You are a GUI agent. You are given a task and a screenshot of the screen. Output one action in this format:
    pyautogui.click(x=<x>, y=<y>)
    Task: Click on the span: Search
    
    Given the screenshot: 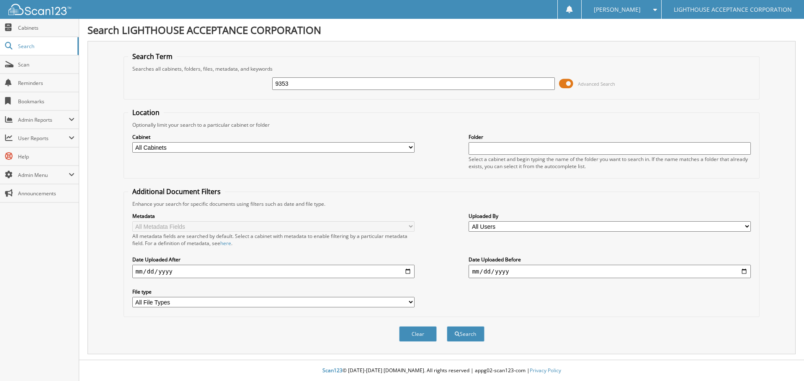 What is the action you would take?
    pyautogui.click(x=46, y=46)
    